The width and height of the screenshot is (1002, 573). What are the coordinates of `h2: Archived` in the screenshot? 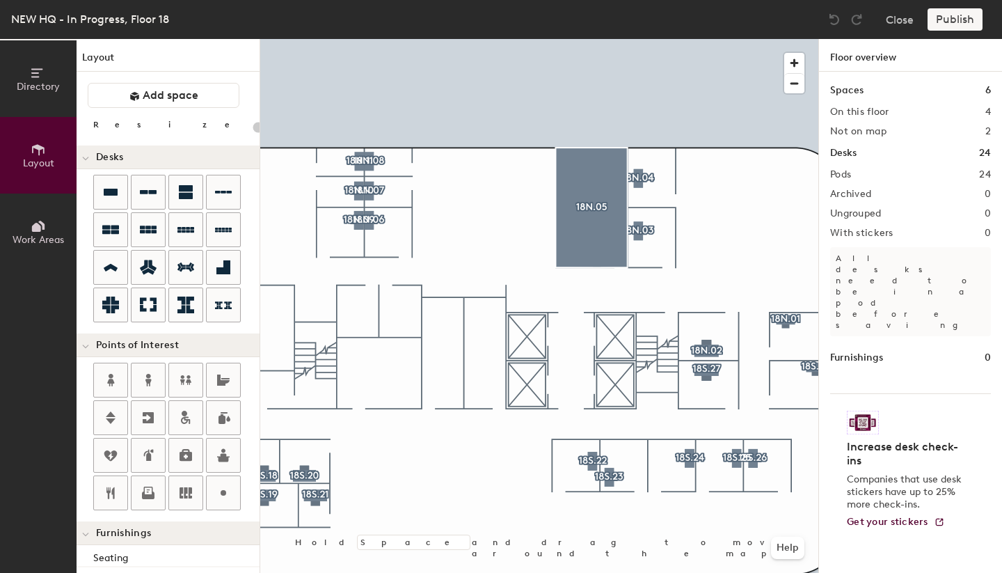 It's located at (850, 194).